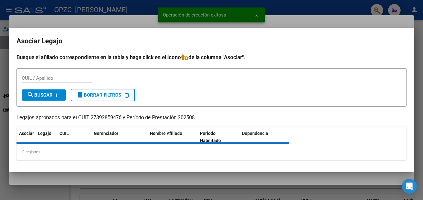 The image size is (423, 200). What do you see at coordinates (210, 137) in the screenshot?
I see `span: Periodo Habilitado` at bounding box center [210, 137].